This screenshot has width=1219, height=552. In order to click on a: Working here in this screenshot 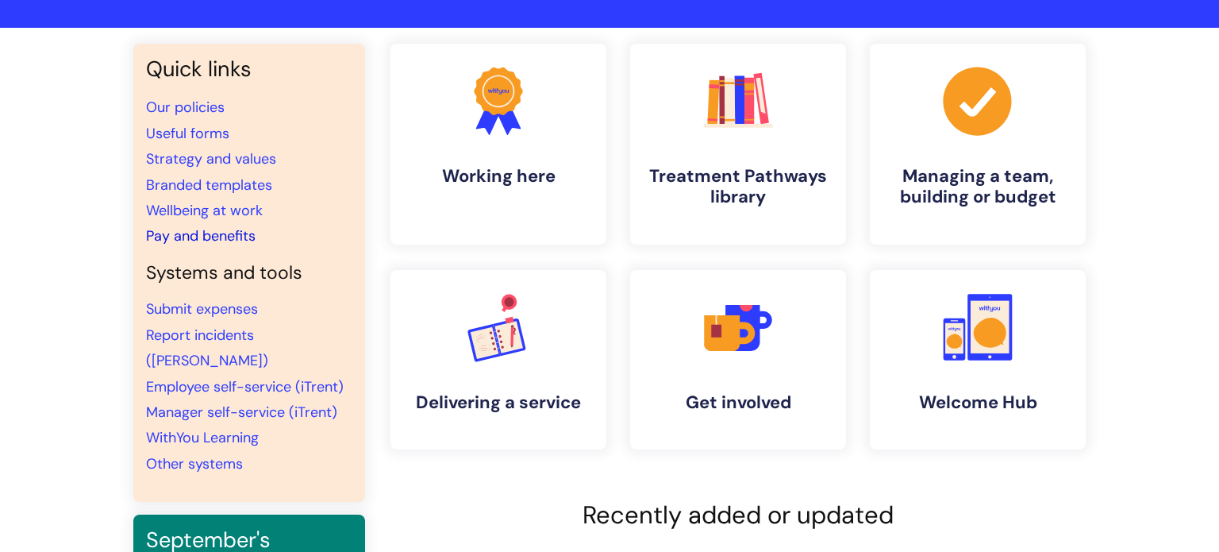, I will do `click(499, 144)`.